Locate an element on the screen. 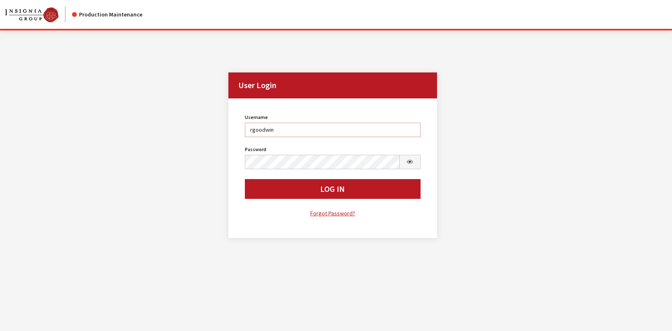  h2: User Login is located at coordinates (332, 85).